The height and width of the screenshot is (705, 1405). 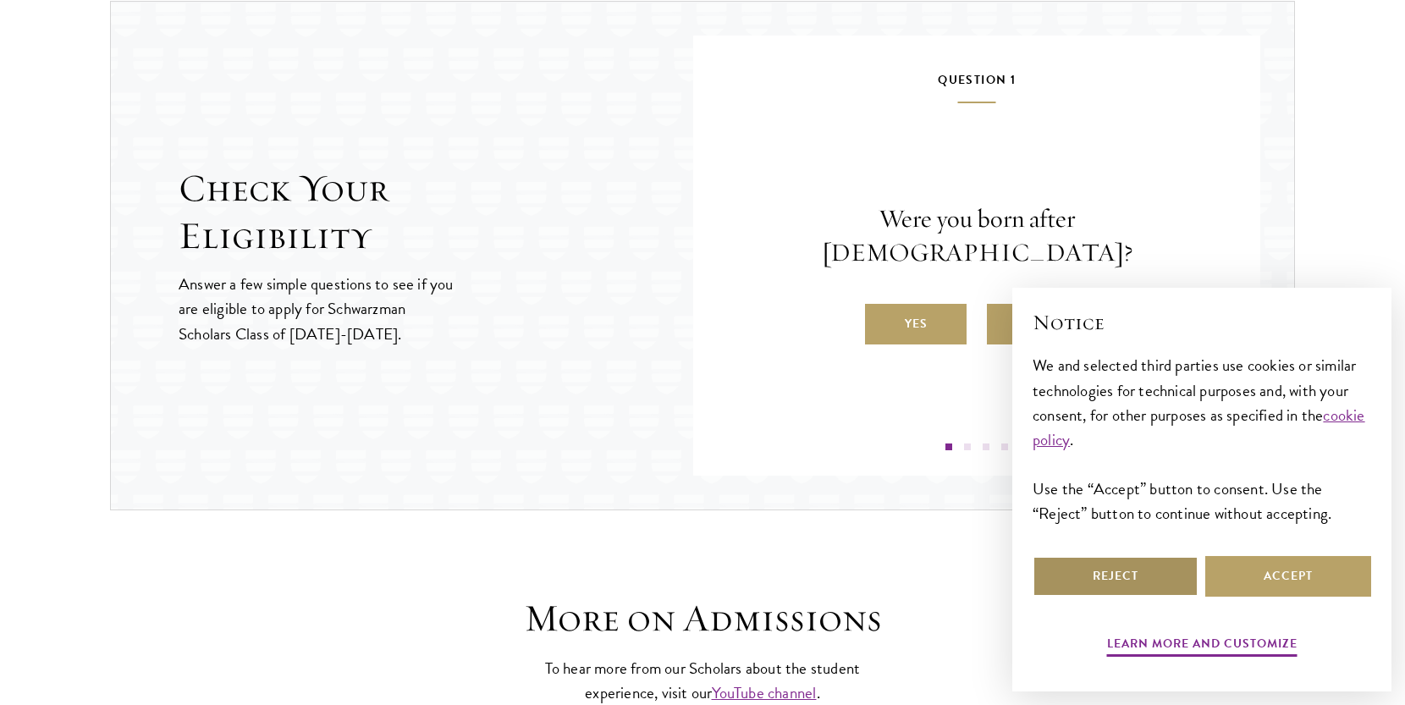 I want to click on button: Reject, so click(x=1115, y=576).